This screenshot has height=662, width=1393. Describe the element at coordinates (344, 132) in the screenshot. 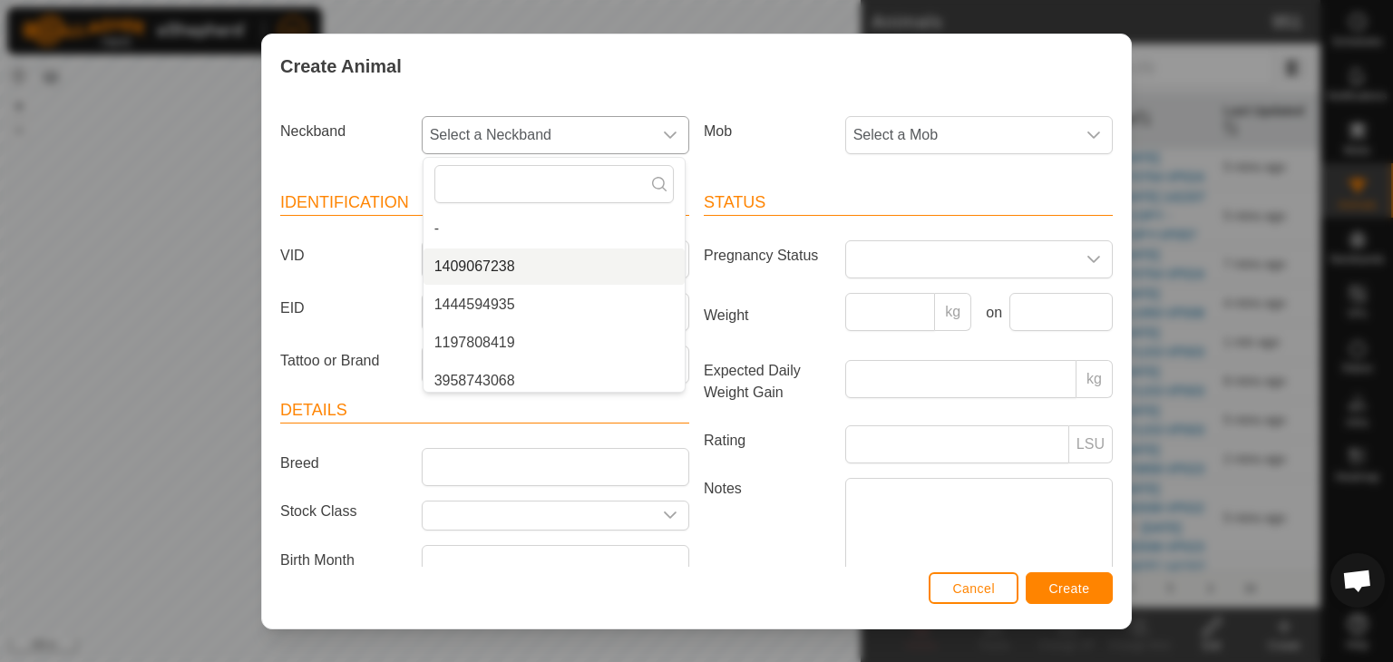

I see `label: Neckband` at that location.